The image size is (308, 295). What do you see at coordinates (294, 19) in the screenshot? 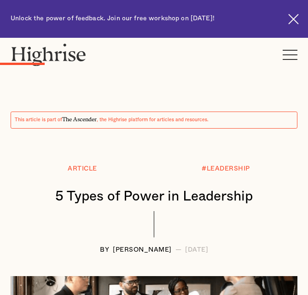
I see `img: Cross icon` at bounding box center [294, 19].